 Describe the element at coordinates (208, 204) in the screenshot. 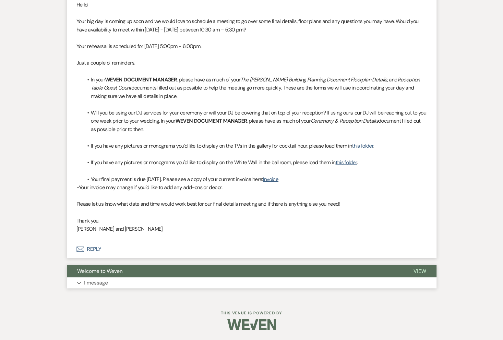

I see `span: Please let us know what date and time would work best for our final details meeting and if there ...` at that location.